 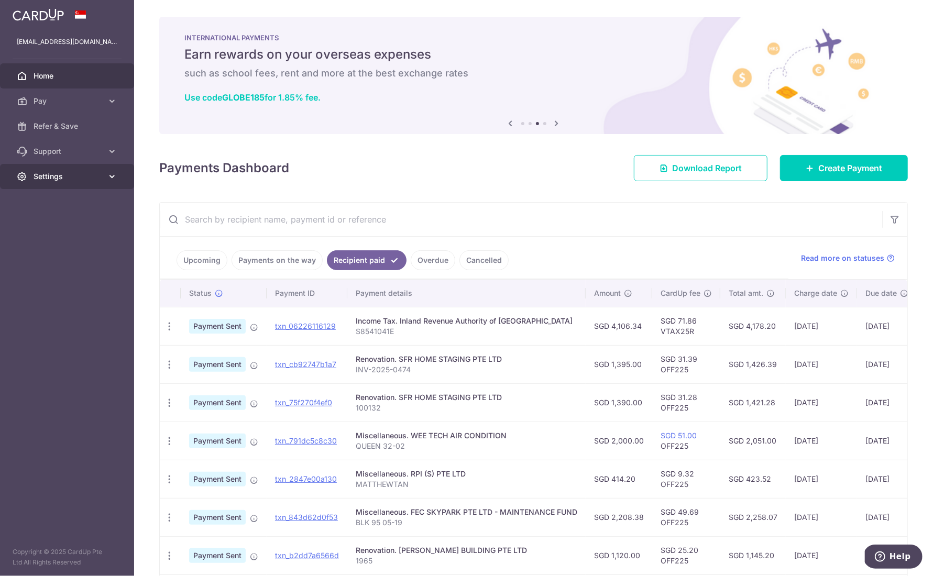 I want to click on b: GLOBE185, so click(x=243, y=97).